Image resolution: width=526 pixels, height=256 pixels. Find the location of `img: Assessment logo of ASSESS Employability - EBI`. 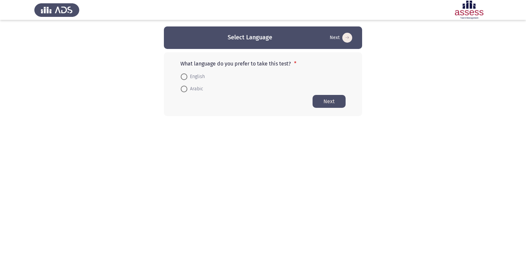

img: Assessment logo of ASSESS Employability - EBI is located at coordinates (469, 10).